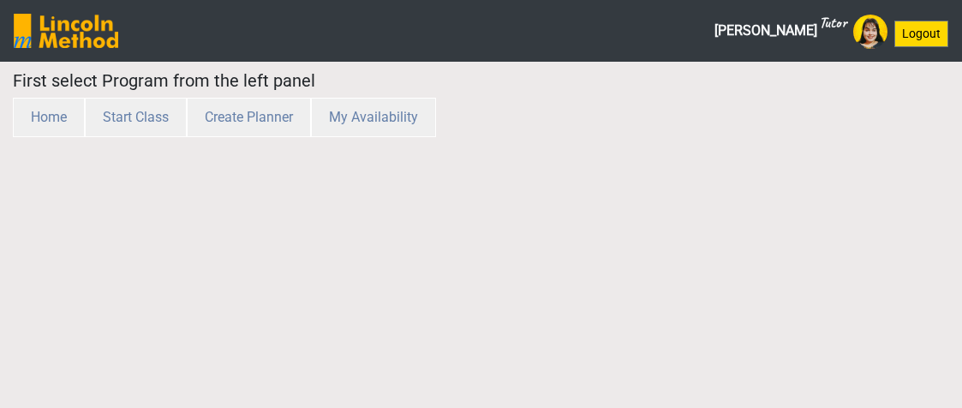 The image size is (962, 408). What do you see at coordinates (66, 31) in the screenshot?
I see `img: SGY6awQAAAABJRU5ErkJggg==` at bounding box center [66, 31].